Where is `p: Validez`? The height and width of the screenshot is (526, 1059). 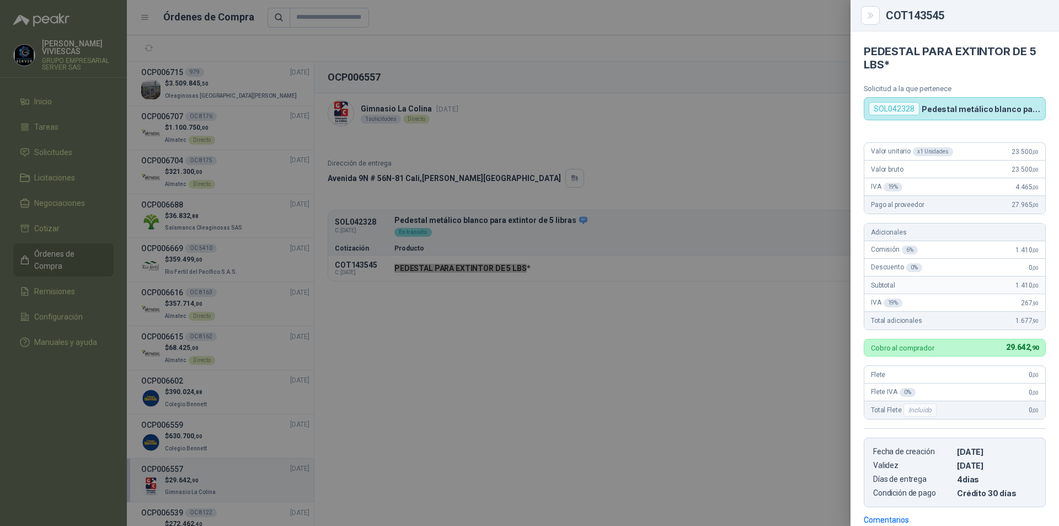
p: Validez is located at coordinates (913, 465).